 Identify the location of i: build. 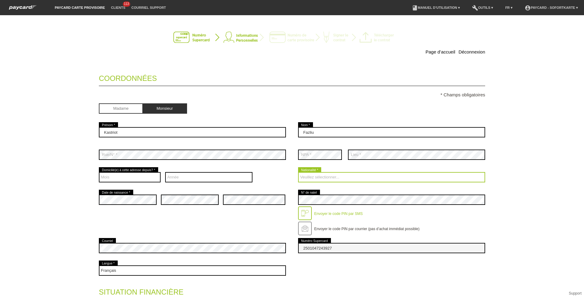
(475, 8).